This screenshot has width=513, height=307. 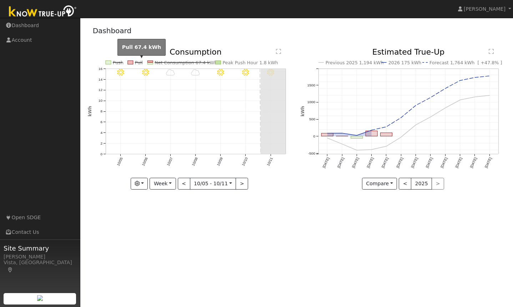 I want to click on text: Forecast 1,764 kWh [ +47.8% ], so click(x=466, y=63).